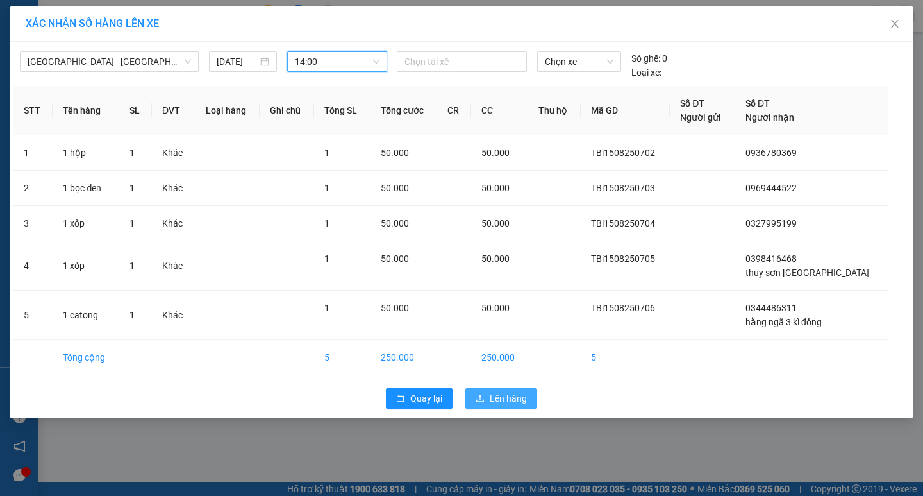 The height and width of the screenshot is (496, 923). I want to click on th: Ghi chú, so click(287, 110).